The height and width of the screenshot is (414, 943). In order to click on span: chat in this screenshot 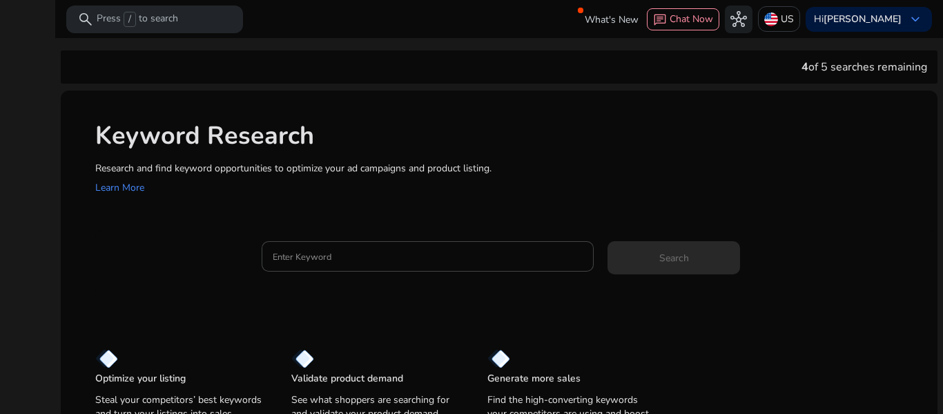, I will do `click(660, 20)`.